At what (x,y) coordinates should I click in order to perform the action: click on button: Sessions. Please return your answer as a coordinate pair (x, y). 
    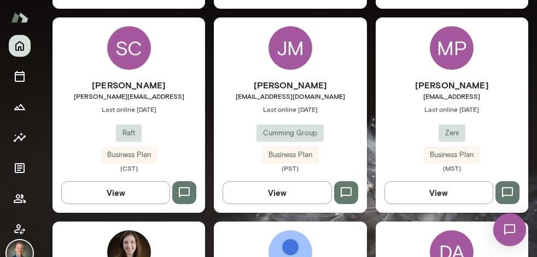
    Looking at the image, I should click on (20, 77).